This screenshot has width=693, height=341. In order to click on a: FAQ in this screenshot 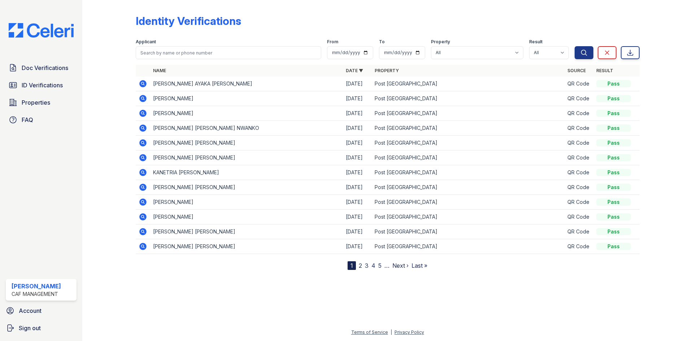, I will do `click(41, 120)`.